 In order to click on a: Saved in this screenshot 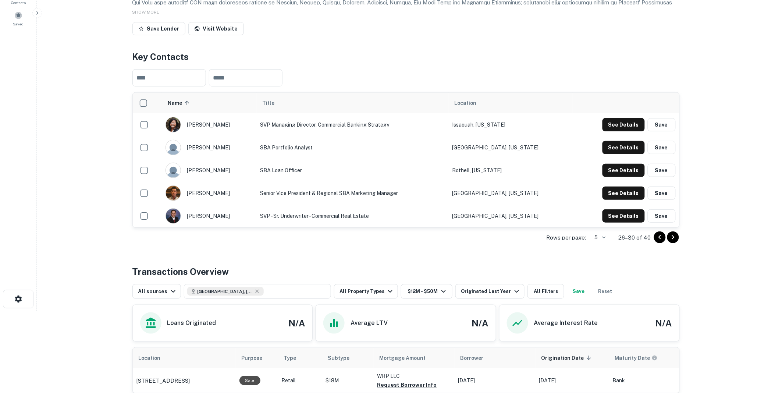, I will do `click(18, 18)`.